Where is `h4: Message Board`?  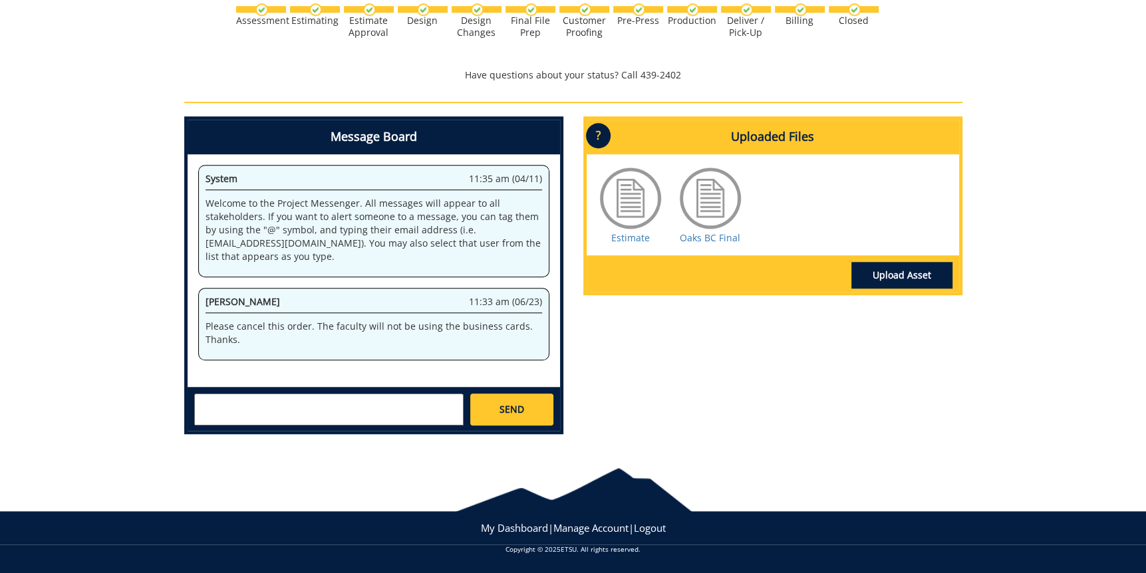
h4: Message Board is located at coordinates (374, 137).